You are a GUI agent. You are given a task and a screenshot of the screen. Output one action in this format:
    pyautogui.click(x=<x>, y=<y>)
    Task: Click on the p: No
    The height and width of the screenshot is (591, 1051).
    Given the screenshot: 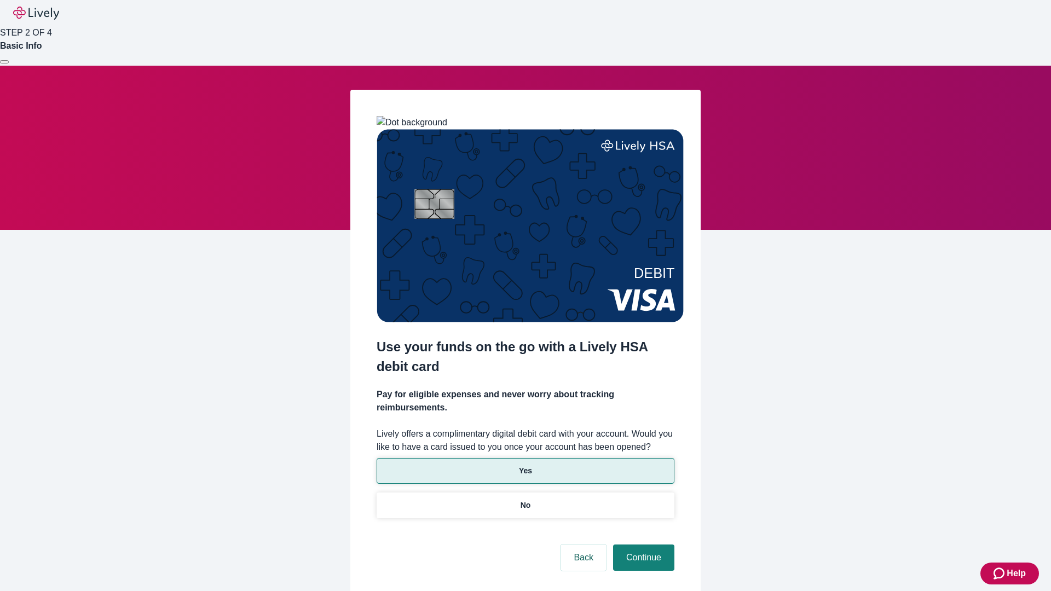 What is the action you would take?
    pyautogui.click(x=526, y=505)
    